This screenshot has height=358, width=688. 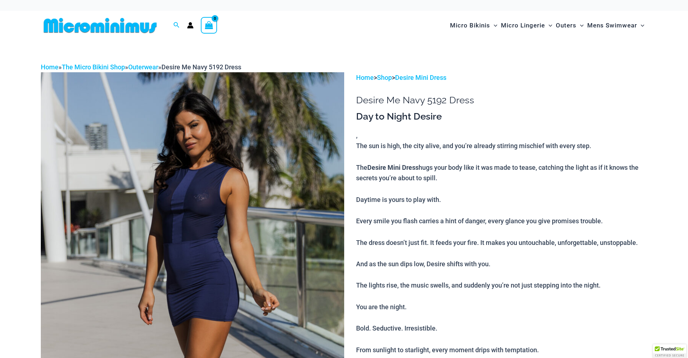 I want to click on span: Desire Me Navy 5192 Dress, so click(x=201, y=67).